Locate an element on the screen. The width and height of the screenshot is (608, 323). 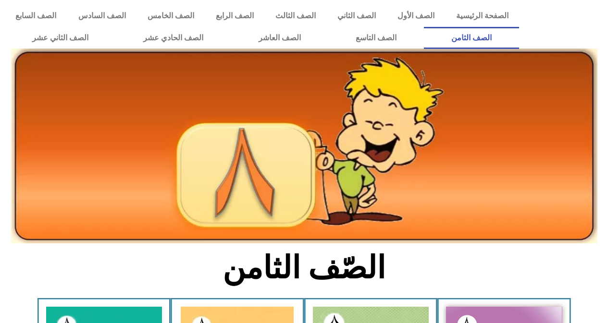
a: الصف الثاني عشر is located at coordinates (60, 38).